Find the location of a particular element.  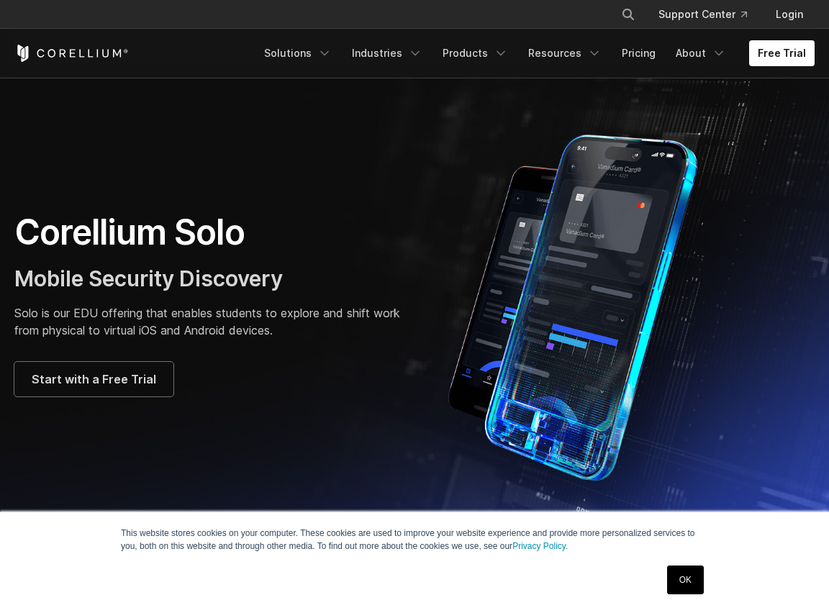

a: About is located at coordinates (701, 53).